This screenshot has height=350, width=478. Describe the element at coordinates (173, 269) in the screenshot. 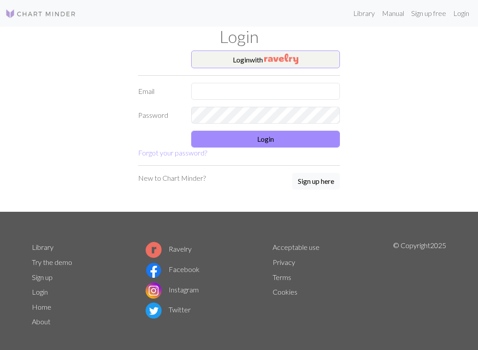

I see `a: Facebook` at that location.